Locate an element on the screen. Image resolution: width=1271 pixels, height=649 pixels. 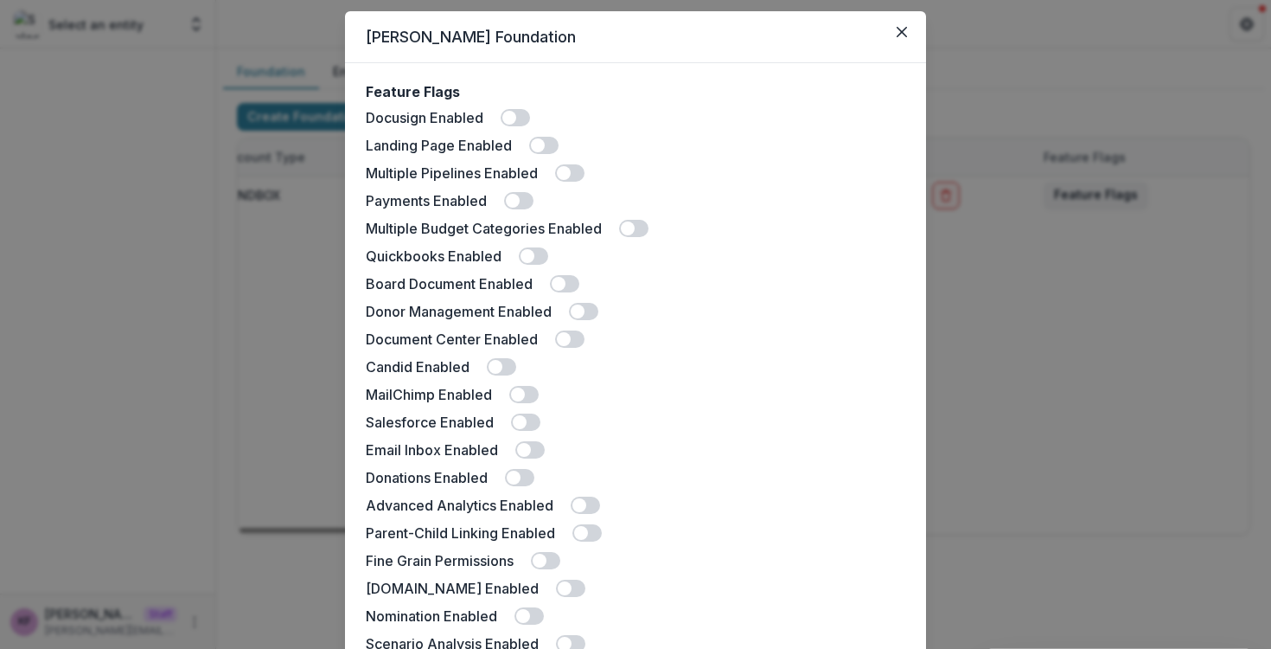
label: Landing Page Enabled is located at coordinates (439, 145).